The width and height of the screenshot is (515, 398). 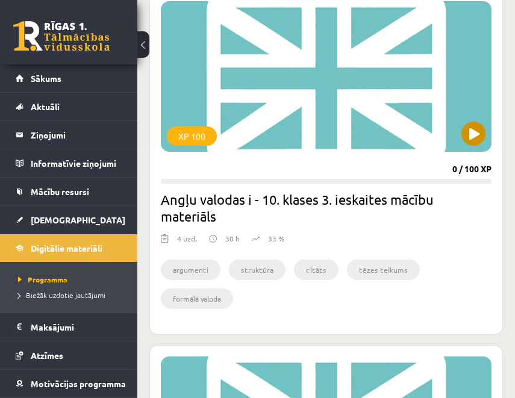 I want to click on a: Aktuāli, so click(x=69, y=107).